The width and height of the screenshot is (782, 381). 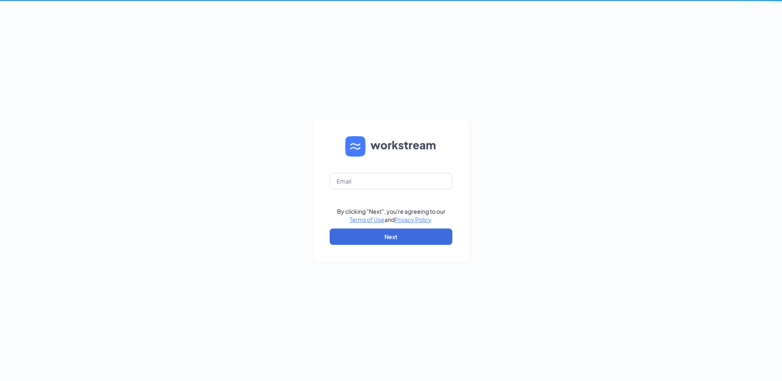 I want to click on img: WS logo and Workstream text, so click(x=391, y=146).